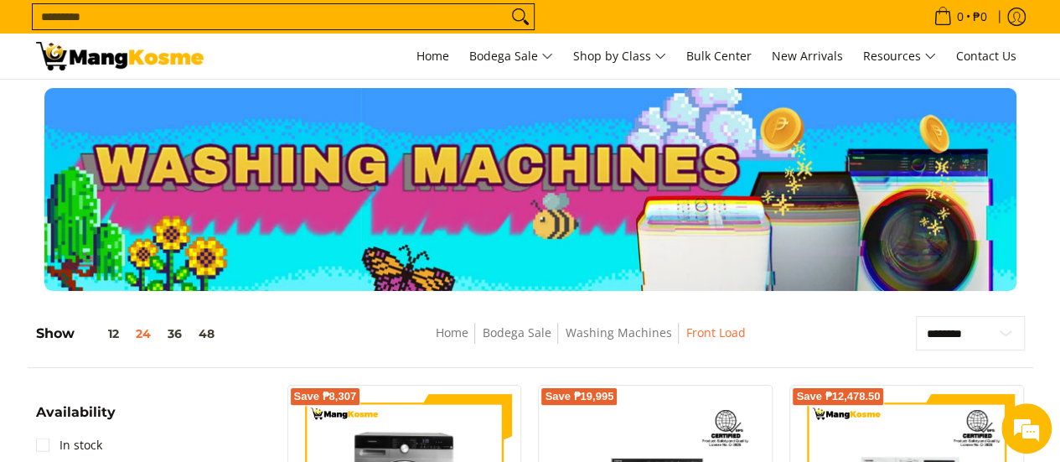 The width and height of the screenshot is (1060, 462). What do you see at coordinates (129, 334) in the screenshot?
I see `h5: Show` at bounding box center [129, 334].